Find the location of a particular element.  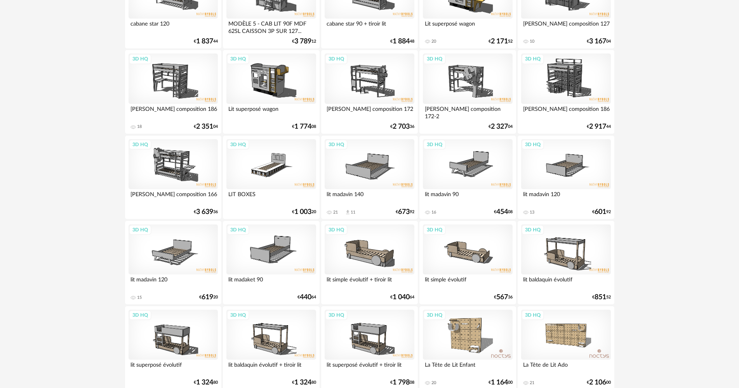

a: 3D HQ Lit superposé wagon €1 77408 is located at coordinates (271, 92).